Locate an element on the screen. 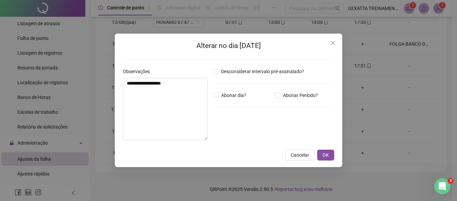  button: OK is located at coordinates (326, 155).